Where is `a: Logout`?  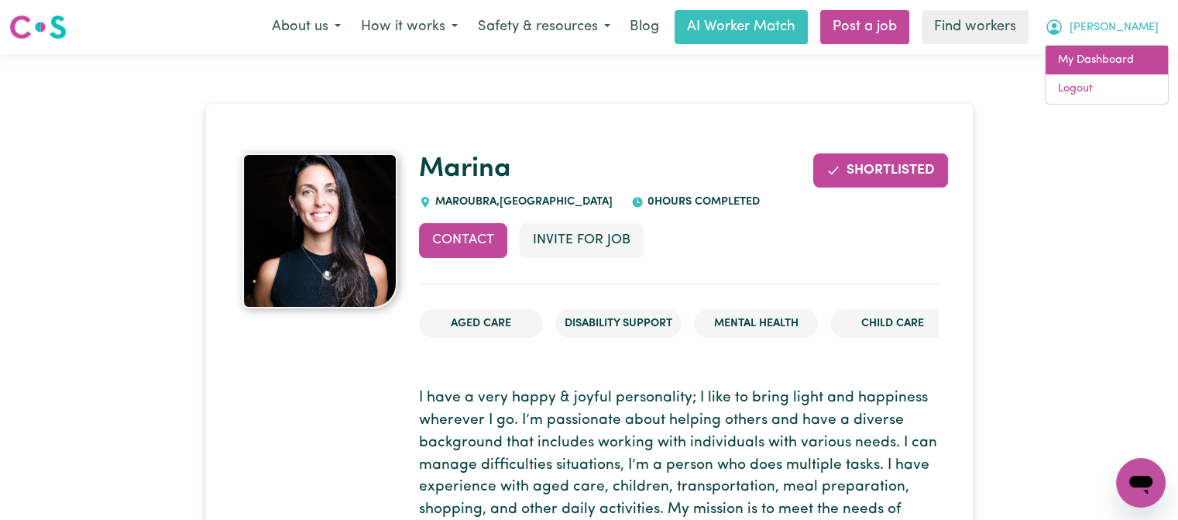
a: Logout is located at coordinates (1107, 89).